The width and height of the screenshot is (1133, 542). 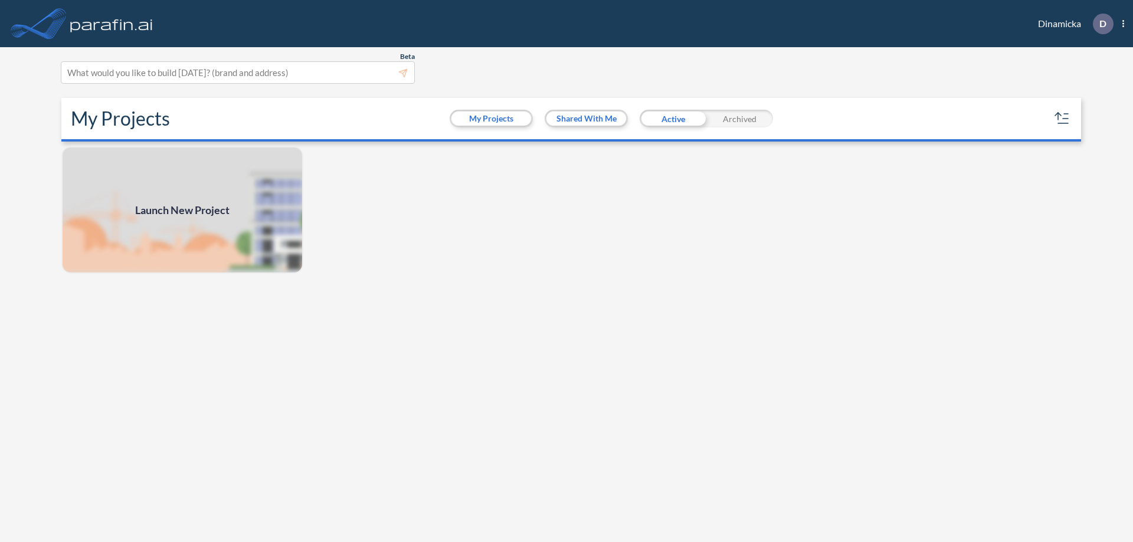 What do you see at coordinates (1103, 24) in the screenshot?
I see `p: D` at bounding box center [1103, 24].